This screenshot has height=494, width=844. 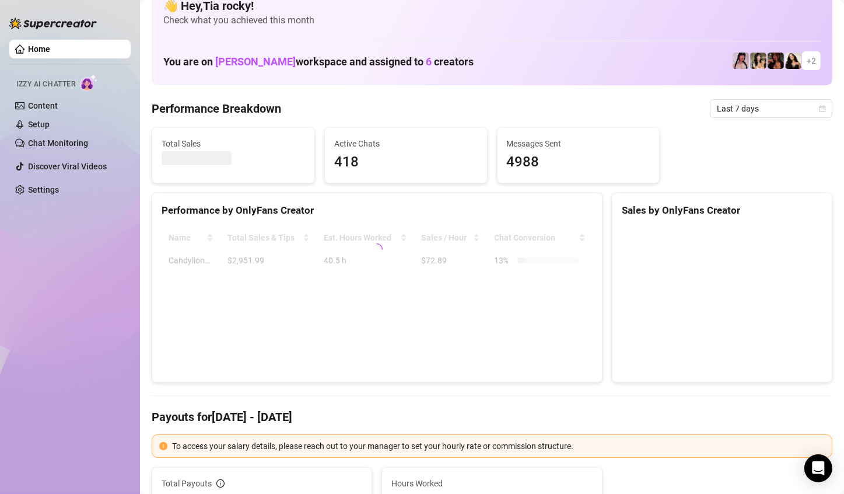 I want to click on span: Total Payouts, so click(x=187, y=483).